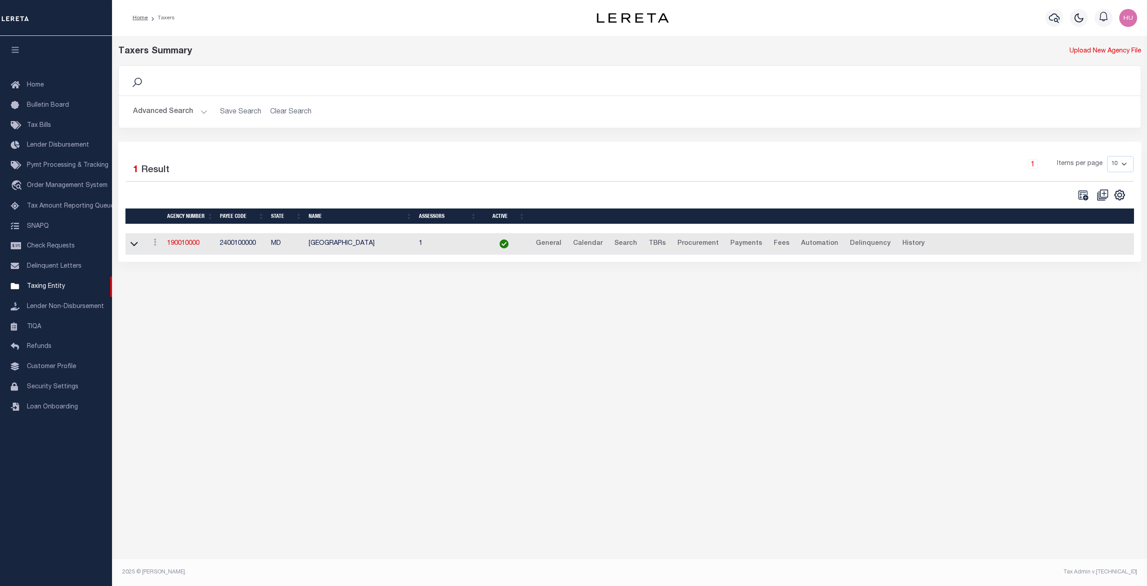 This screenshot has height=586, width=1147. What do you see at coordinates (35, 85) in the screenshot?
I see `span: Home` at bounding box center [35, 85].